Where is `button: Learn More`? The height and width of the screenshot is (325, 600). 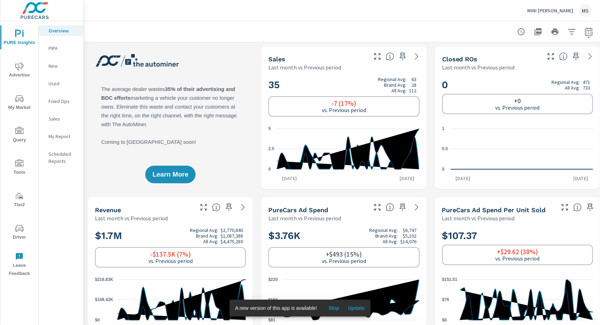 button: Learn More is located at coordinates (170, 174).